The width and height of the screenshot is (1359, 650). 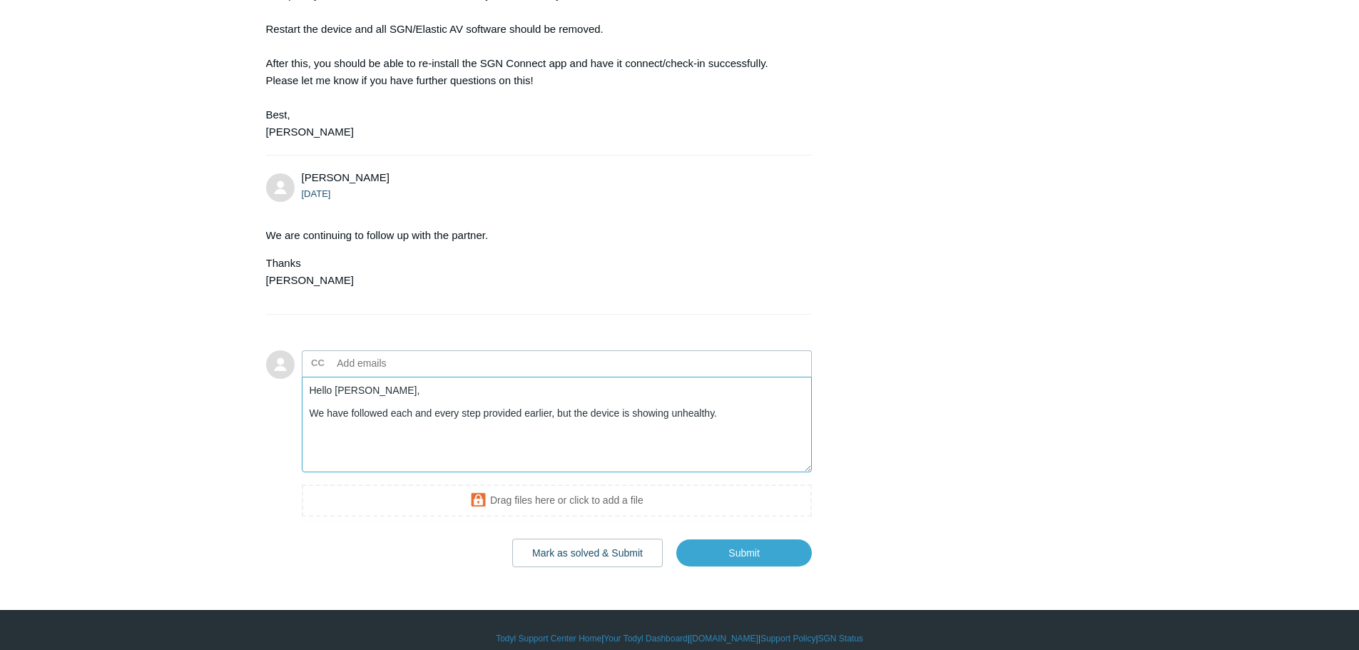 I want to click on input: Add emails, so click(x=408, y=363).